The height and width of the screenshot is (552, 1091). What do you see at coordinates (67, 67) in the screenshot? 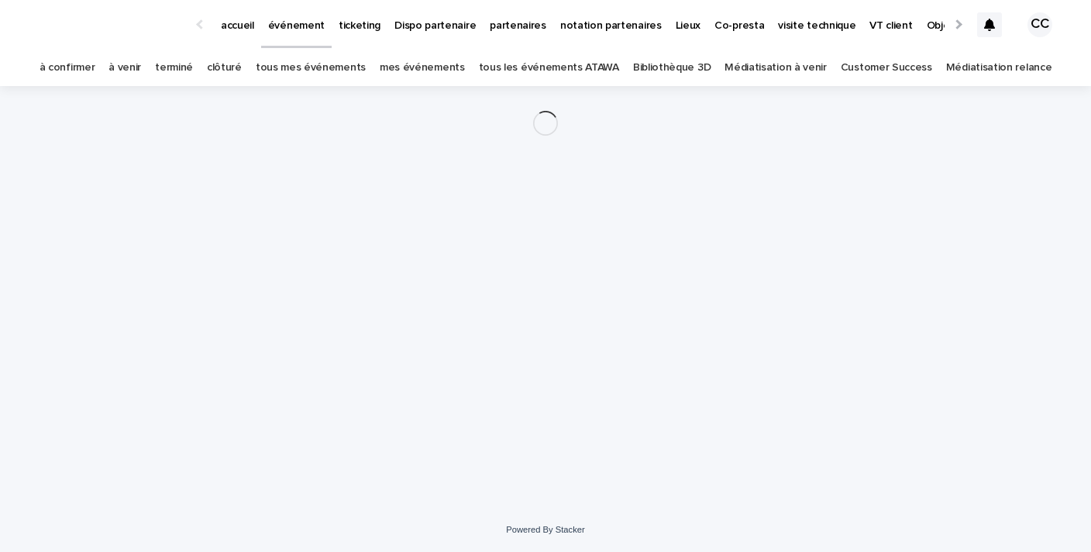
I see `a: à confirmer` at bounding box center [67, 67].